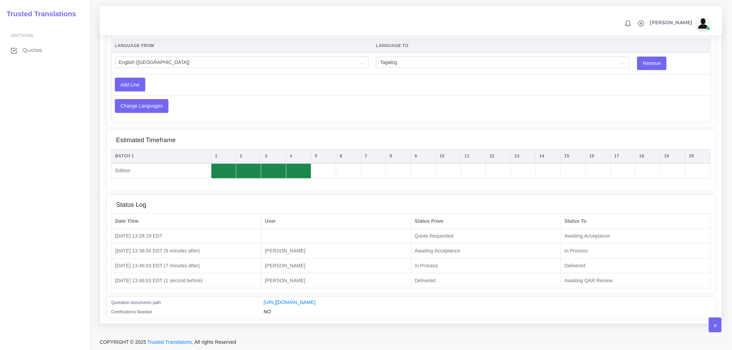 The height and width of the screenshot is (350, 732). Describe the element at coordinates (473, 156) in the screenshot. I see `th: 11` at that location.